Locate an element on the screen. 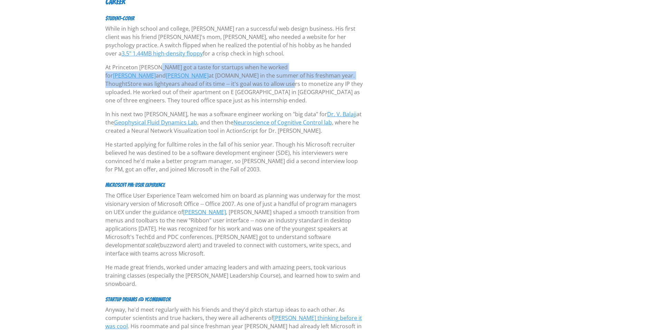 The height and width of the screenshot is (330, 658). p: The Office User Experience Team welcomed him on board as planning was underway for the most visio... is located at coordinates (234, 225).